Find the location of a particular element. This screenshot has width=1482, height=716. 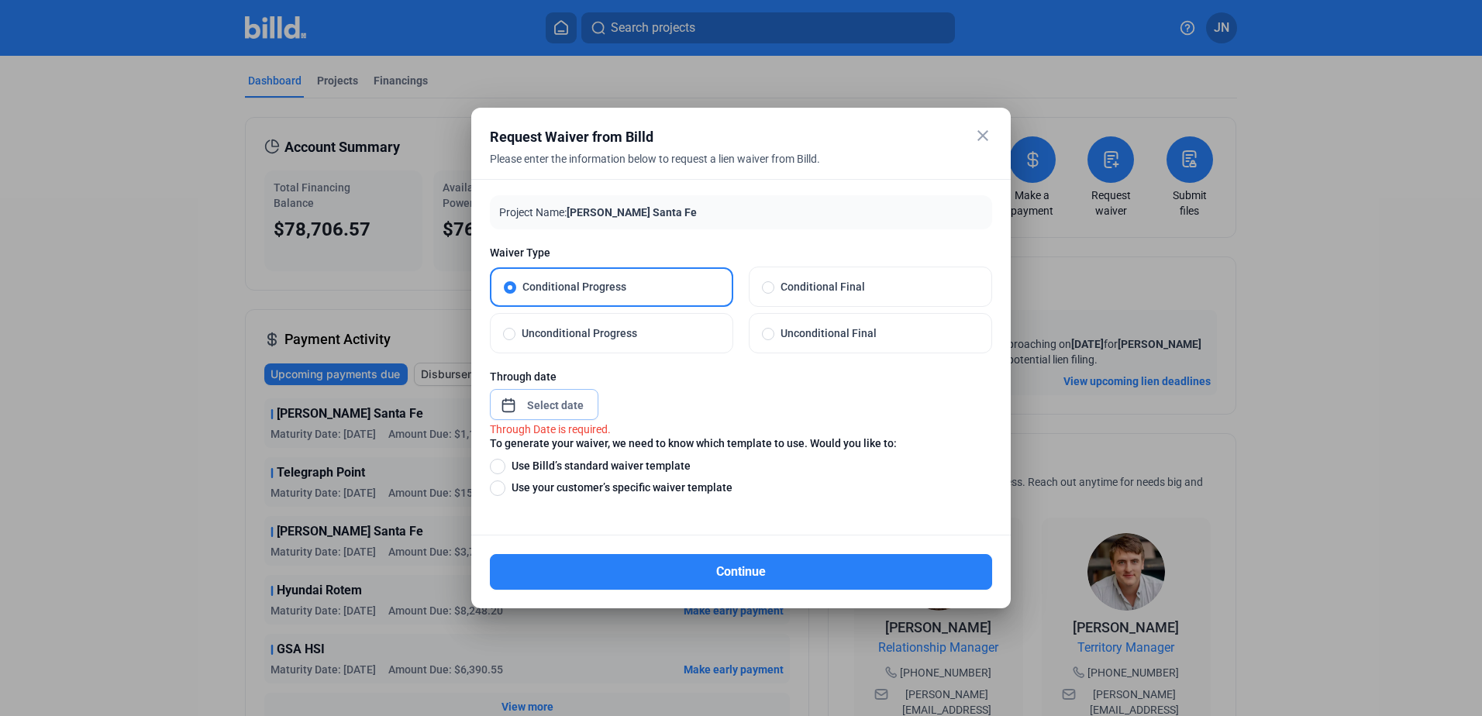

span: Conditional Progress is located at coordinates (618, 287).